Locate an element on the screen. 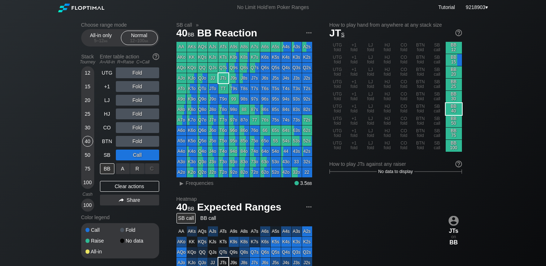  div: +1 is located at coordinates (107, 87).